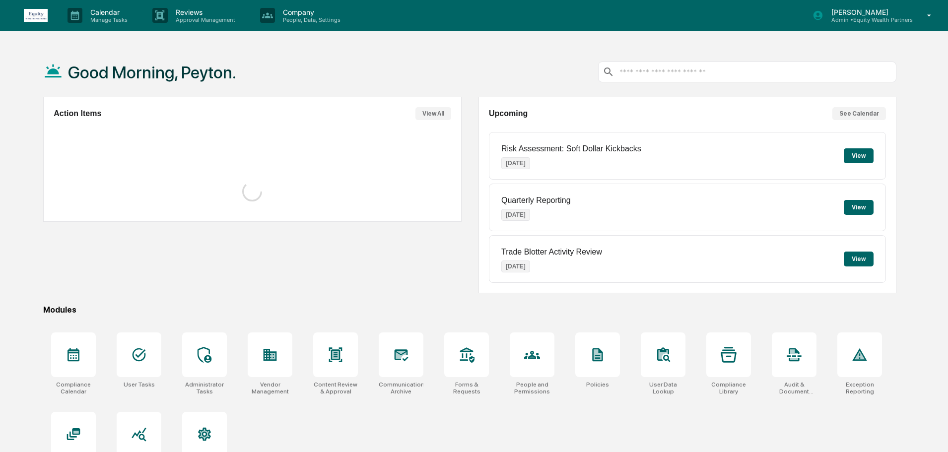 Image resolution: width=948 pixels, height=452 pixels. I want to click on div: Communications Archive, so click(401, 388).